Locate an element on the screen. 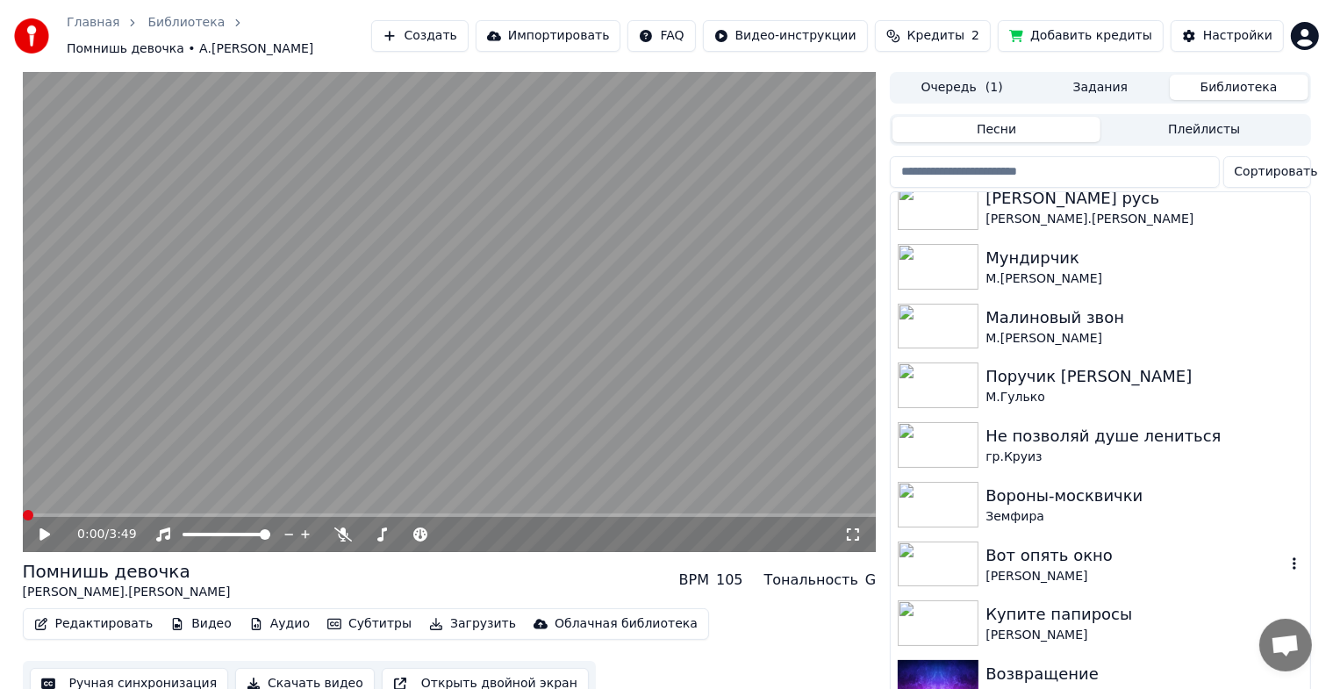 This screenshot has height=689, width=1333. div: Мундирчик is located at coordinates (1143, 258).